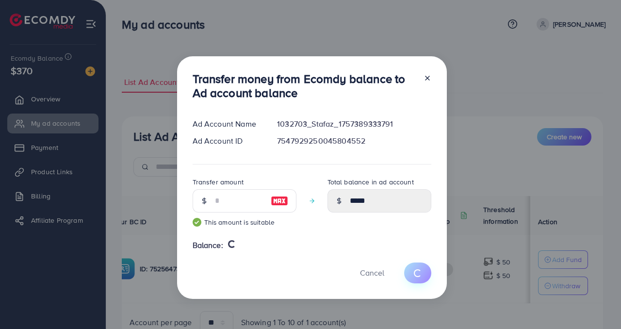 The width and height of the screenshot is (621, 329). I want to click on span: Cancel, so click(372, 273).